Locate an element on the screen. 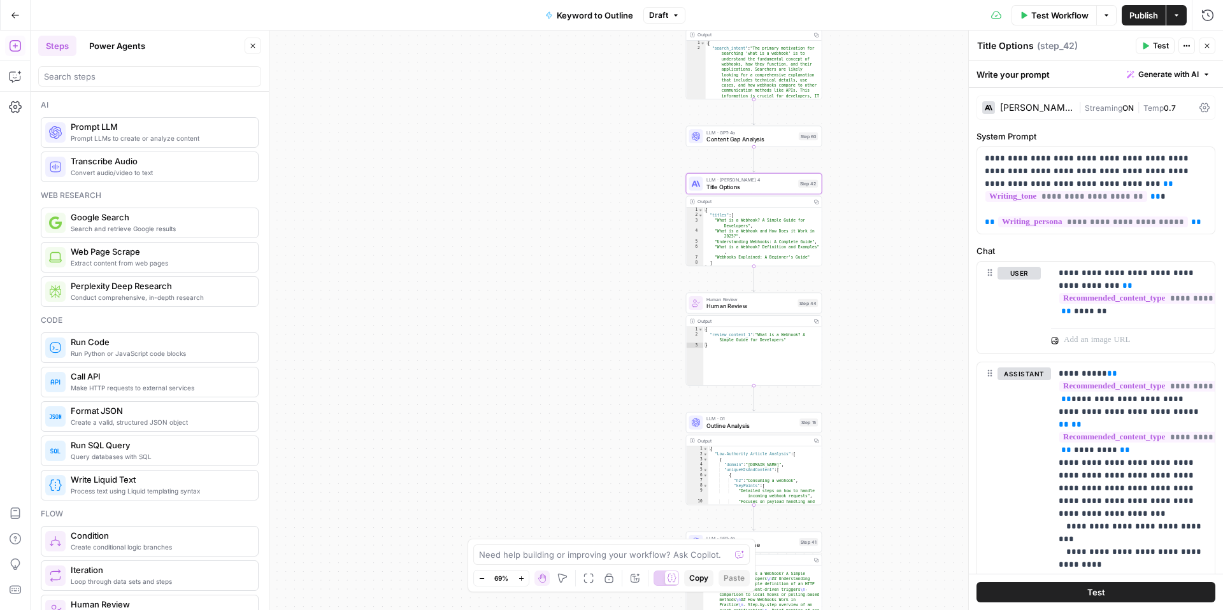 The width and height of the screenshot is (1223, 610). span: Toggle code folding, rows 1 through 3 is located at coordinates (701, 329).